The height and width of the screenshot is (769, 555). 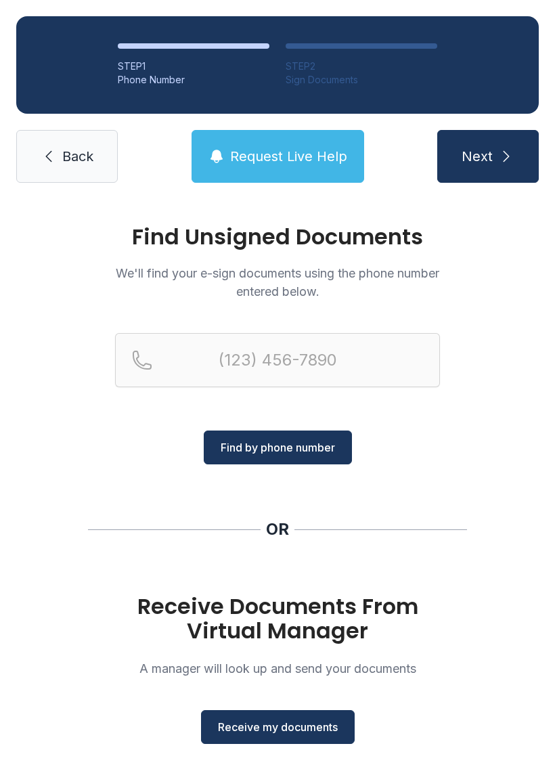 What do you see at coordinates (278, 529) in the screenshot?
I see `div: OR` at bounding box center [278, 529].